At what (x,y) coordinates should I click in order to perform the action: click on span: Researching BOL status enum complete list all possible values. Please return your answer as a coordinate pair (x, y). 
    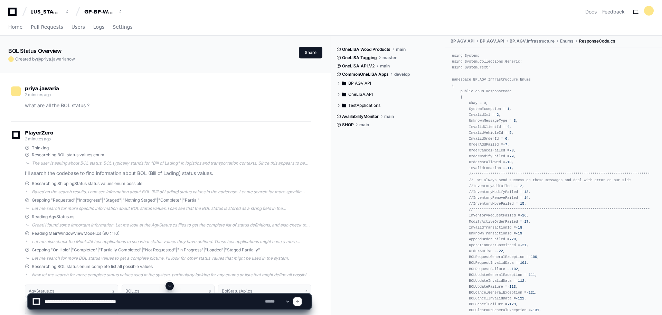
    Looking at the image, I should click on (92, 267).